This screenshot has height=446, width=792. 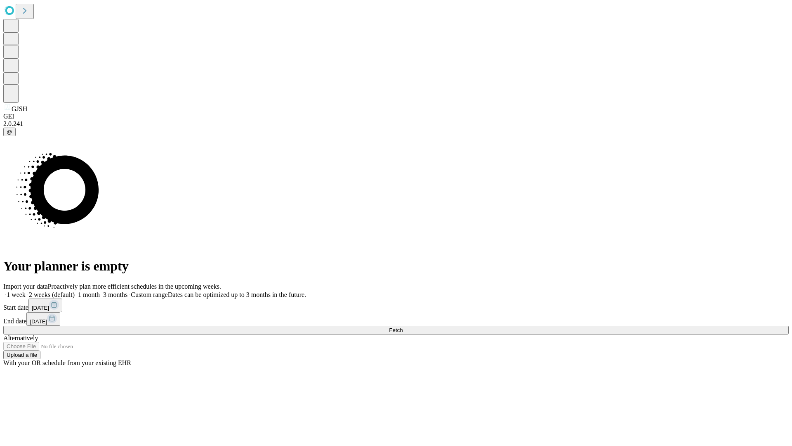 What do you see at coordinates (21, 338) in the screenshot?
I see `span: Alternatively` at bounding box center [21, 338].